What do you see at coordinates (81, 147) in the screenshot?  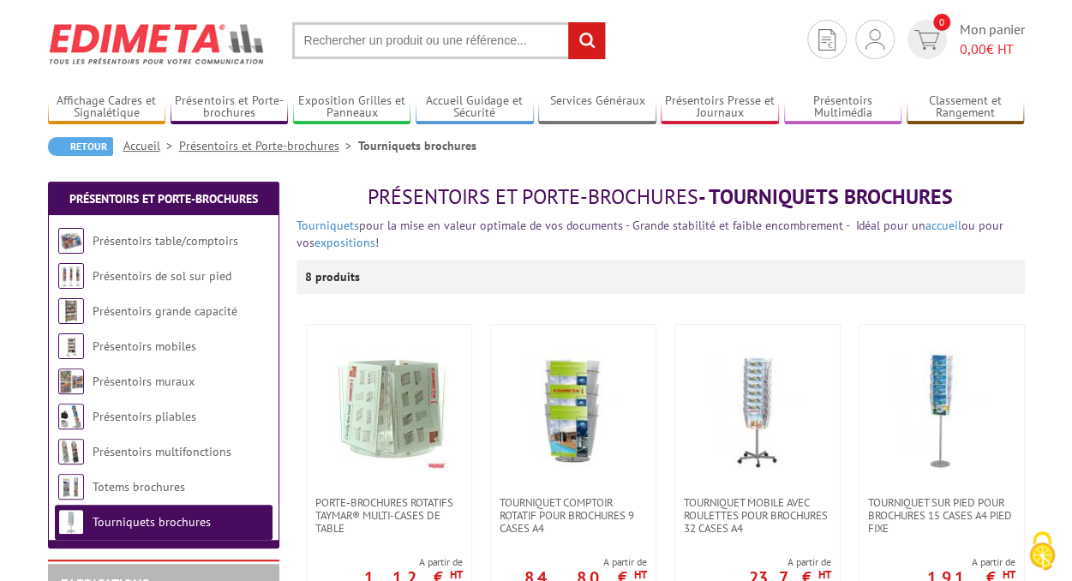 I see `a: Retour` at bounding box center [81, 147].